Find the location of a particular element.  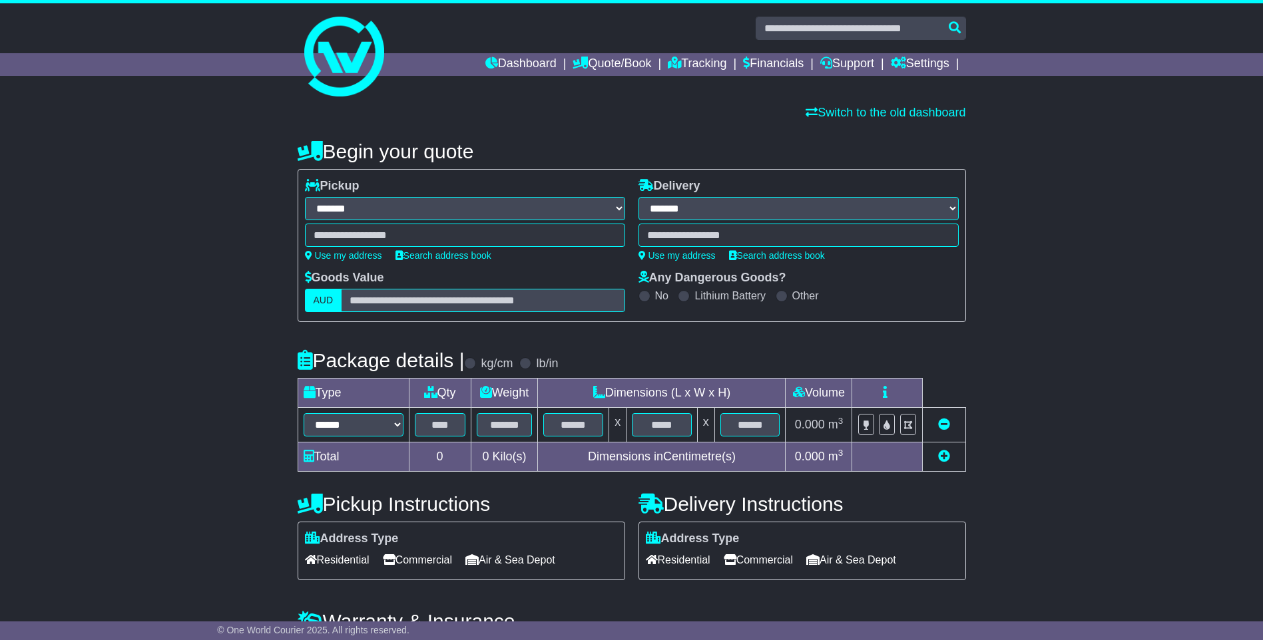

a: Support is located at coordinates (847, 65).